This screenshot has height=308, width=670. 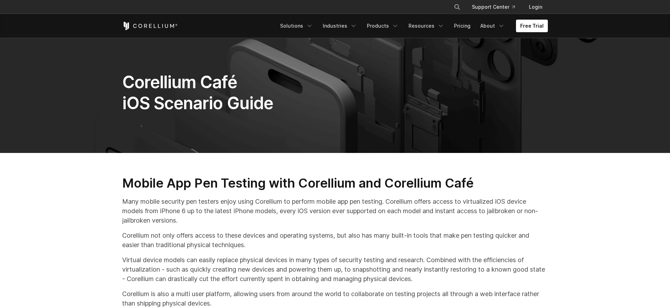 What do you see at coordinates (335, 240) in the screenshot?
I see `p: Corellium not only offers access to these devices and operating systems, but also has many built-...` at bounding box center [335, 240].